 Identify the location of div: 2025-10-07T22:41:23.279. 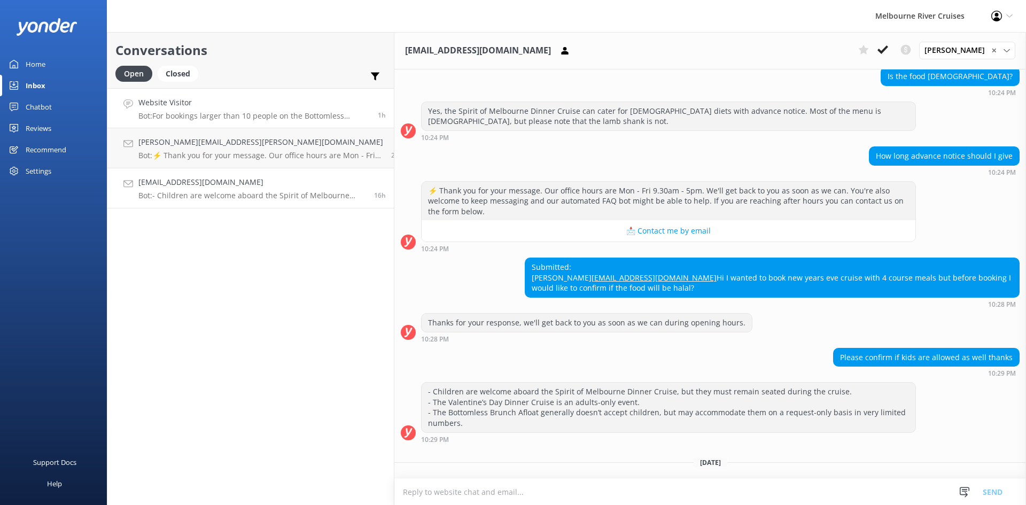
(710, 485).